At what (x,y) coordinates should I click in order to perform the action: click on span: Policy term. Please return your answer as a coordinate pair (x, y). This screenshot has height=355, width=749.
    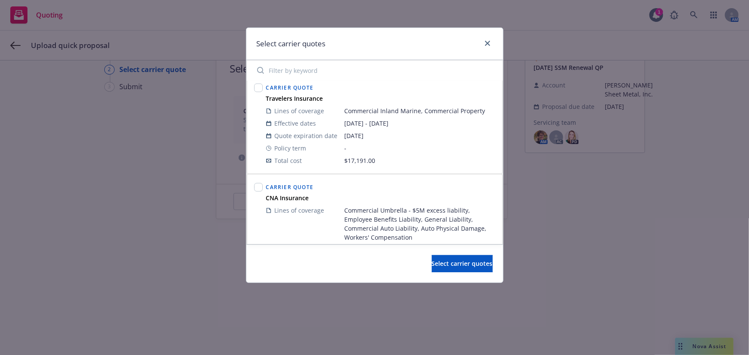
    Looking at the image, I should click on (291, 148).